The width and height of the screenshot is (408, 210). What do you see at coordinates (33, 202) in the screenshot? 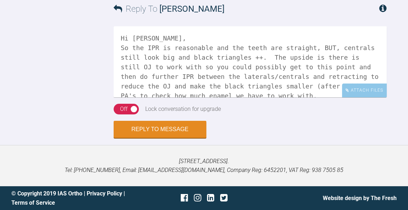
I see `a: Terms of Service` at bounding box center [33, 202].